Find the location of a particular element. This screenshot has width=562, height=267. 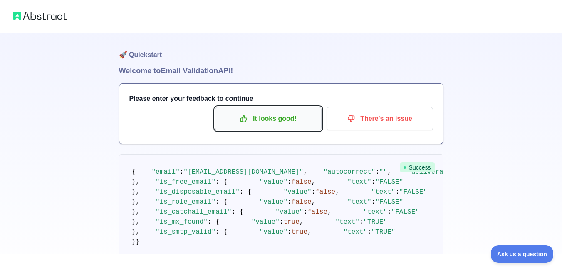

h1: 🚀 Quickstart is located at coordinates (281, 49).